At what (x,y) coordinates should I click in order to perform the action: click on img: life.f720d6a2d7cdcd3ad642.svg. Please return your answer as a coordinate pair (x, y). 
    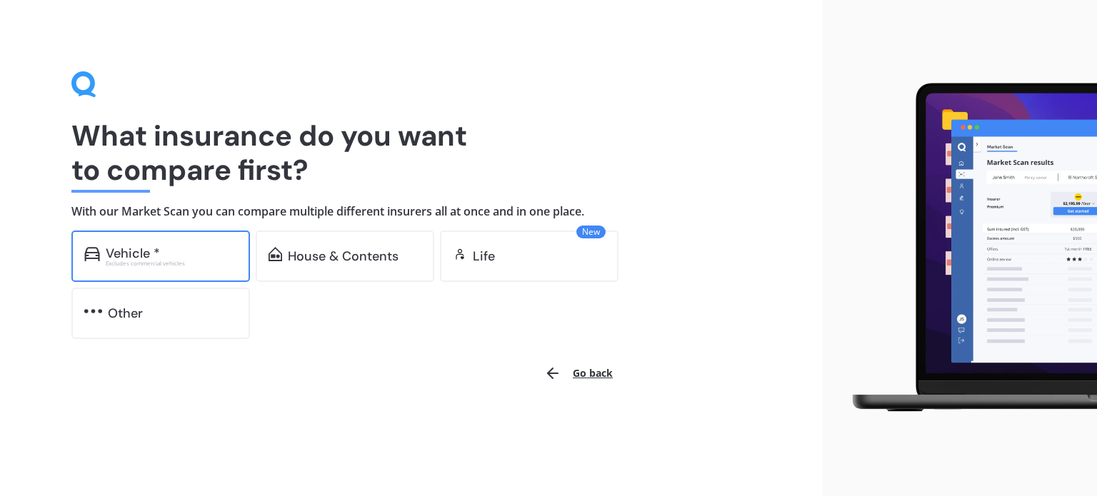
    Looking at the image, I should click on (460, 254).